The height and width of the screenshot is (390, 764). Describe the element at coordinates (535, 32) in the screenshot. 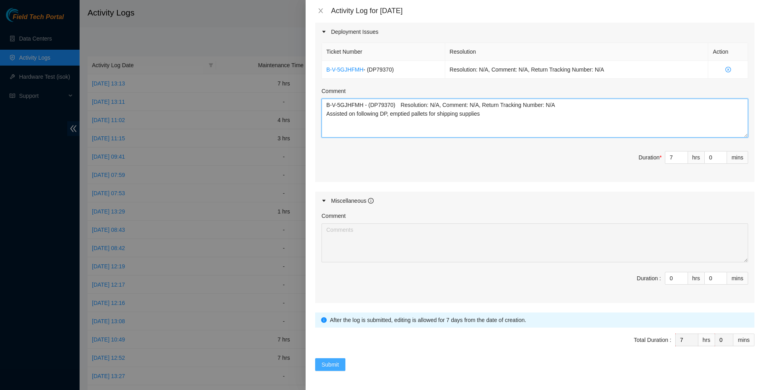

I see `div: Deployment Issues` at that location.